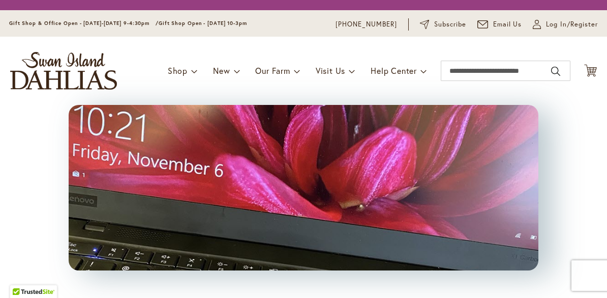 This screenshot has width=607, height=298. I want to click on a: Email Us, so click(500, 24).